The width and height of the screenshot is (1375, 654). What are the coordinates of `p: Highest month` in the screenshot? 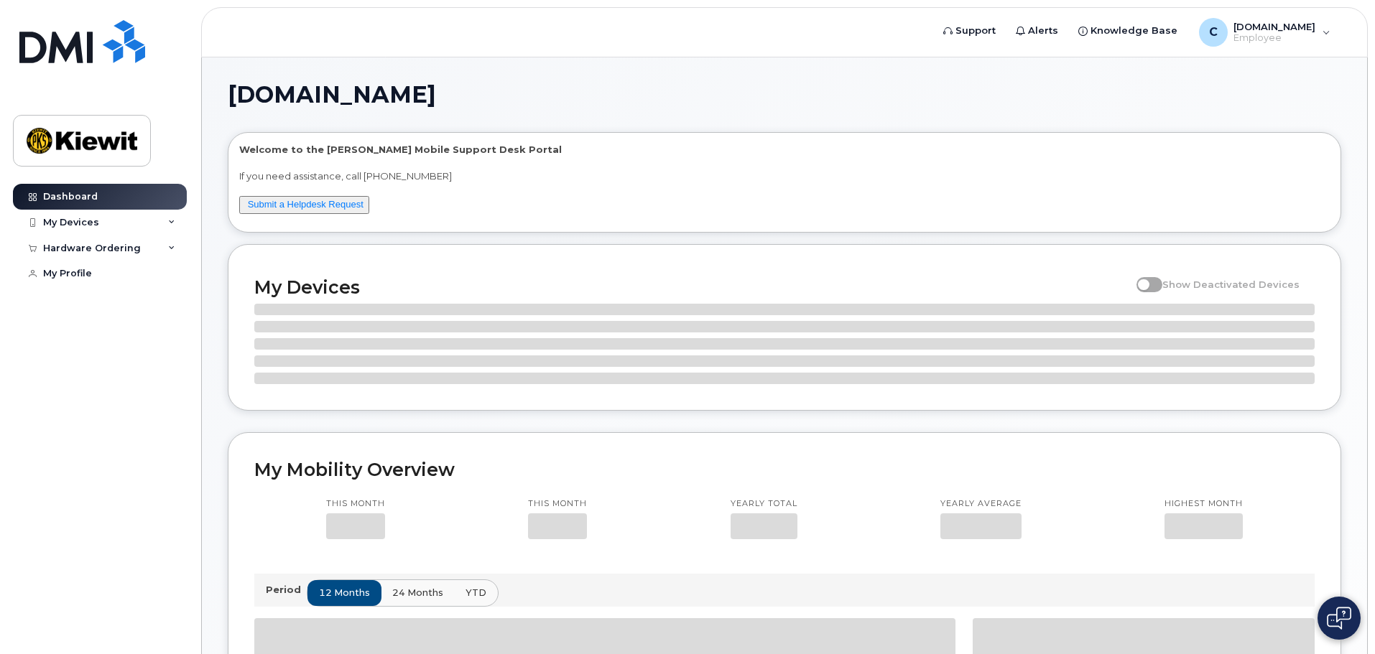 It's located at (1203, 504).